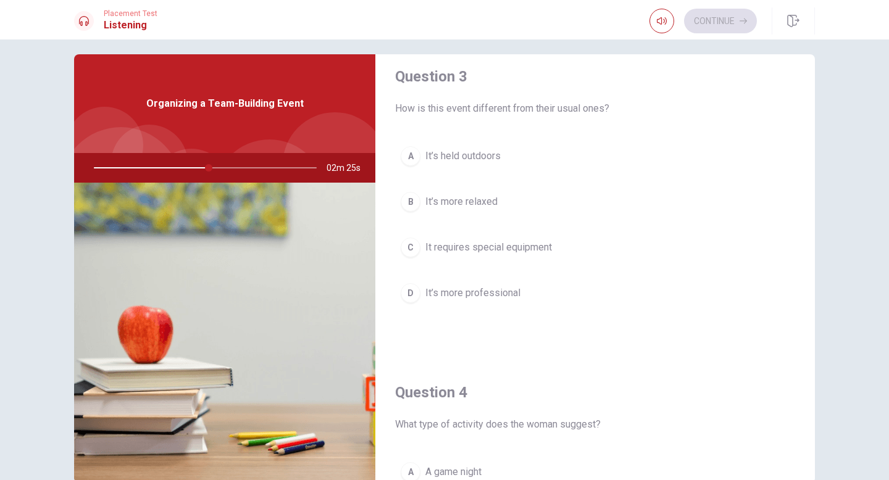 This screenshot has height=480, width=889. What do you see at coordinates (225, 104) in the screenshot?
I see `span: Organizing a Team-Building Event` at bounding box center [225, 104].